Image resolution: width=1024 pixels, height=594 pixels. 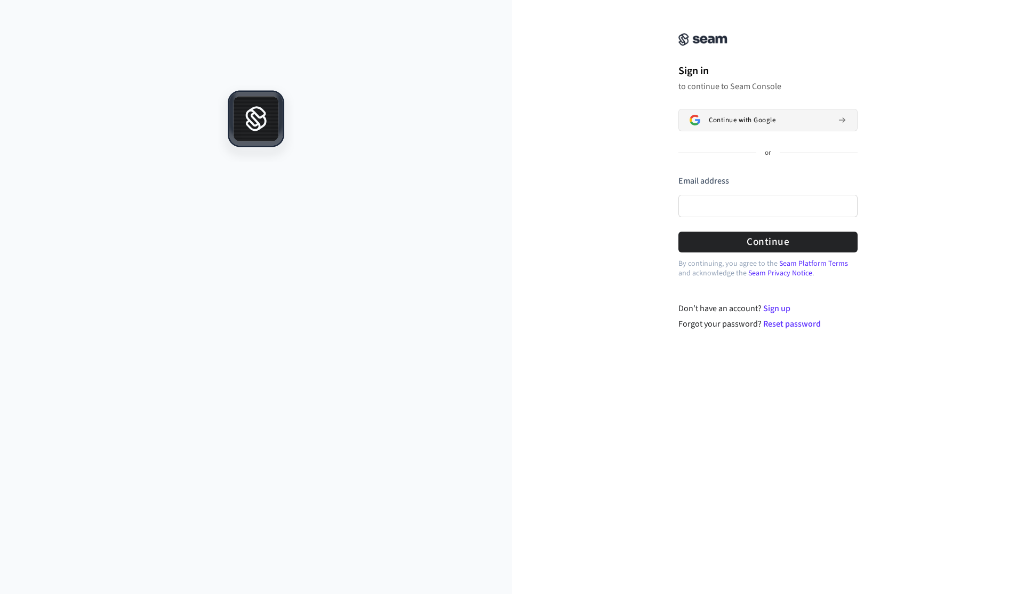 I want to click on span: Continue with Google, so click(x=742, y=120).